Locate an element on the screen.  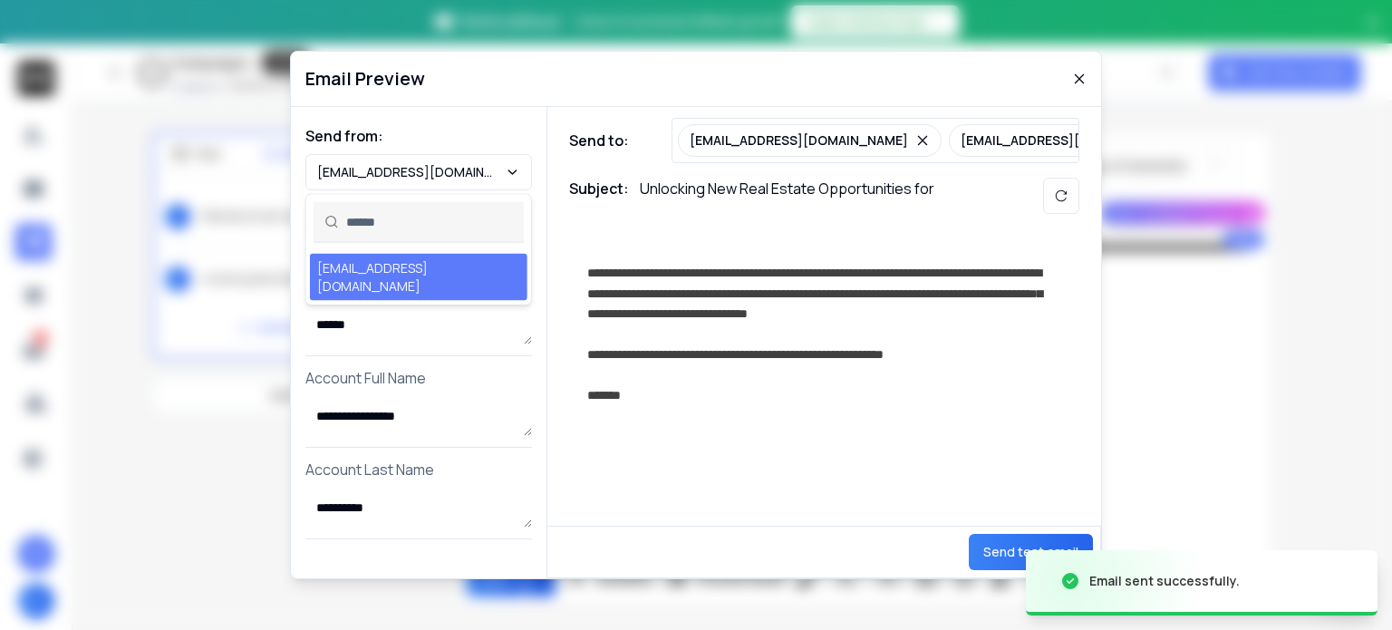
p: Unlocking New Real Estate Opportunities for is located at coordinates (786, 196).